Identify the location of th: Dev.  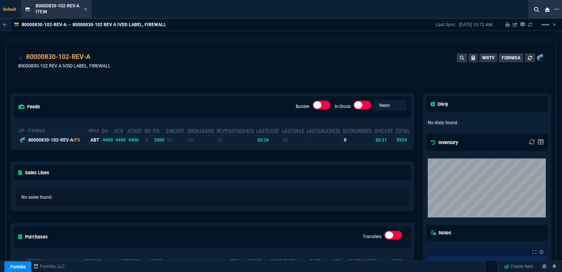
(401, 260).